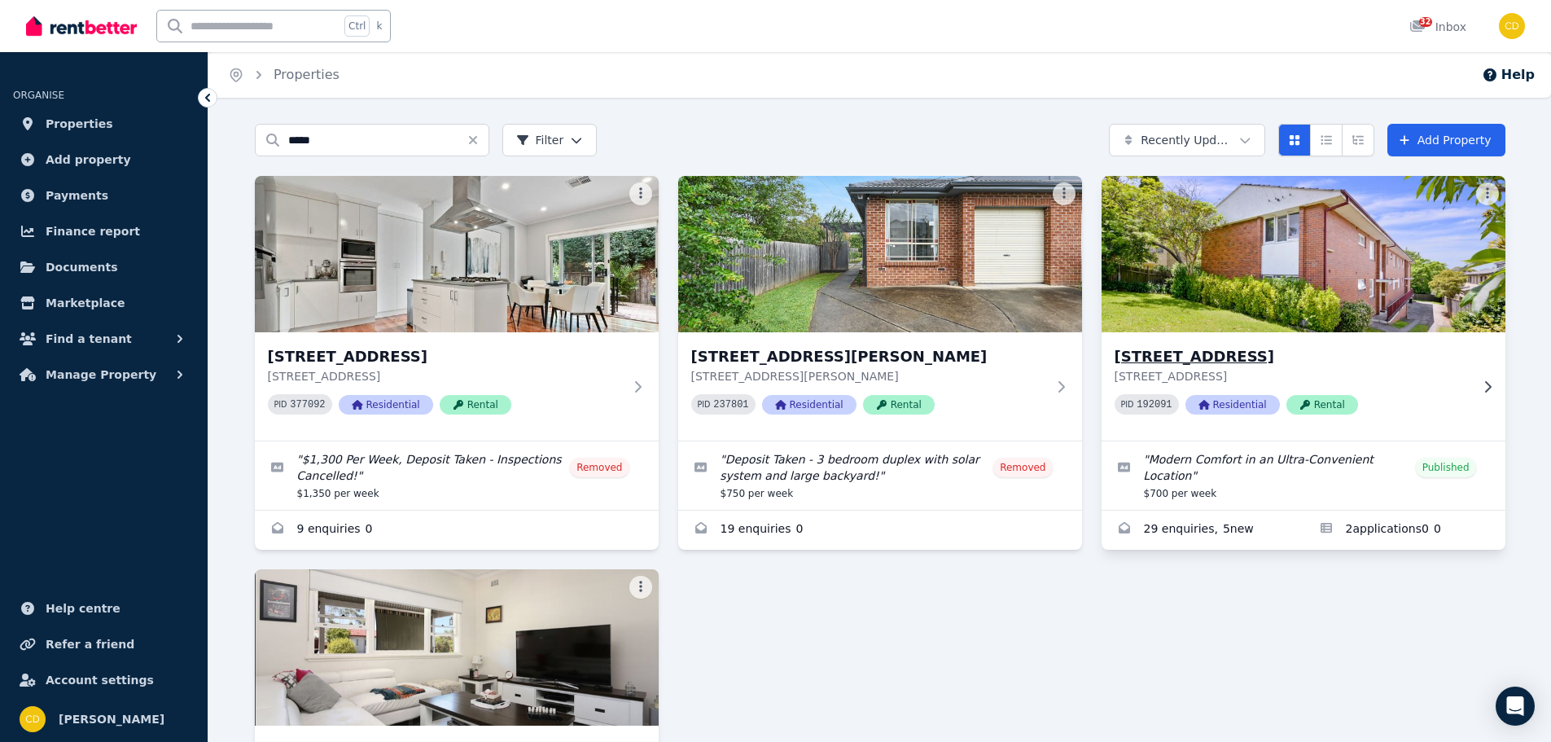 This screenshot has height=742, width=1551. I want to click on a: Edit listing: $1,300 Per Week, Deposit Taken - Inspections Cancelled!, so click(457, 476).